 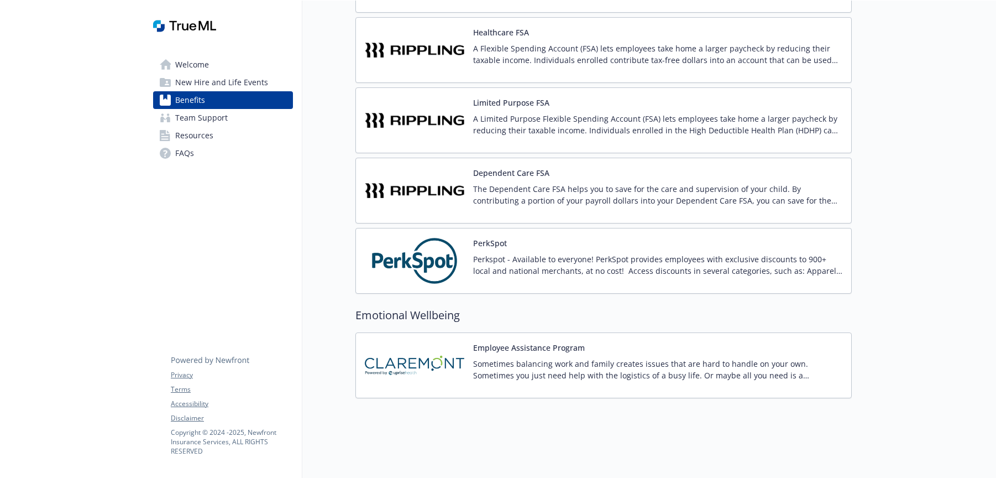 I want to click on button: Healthcare FSA, so click(x=501, y=32).